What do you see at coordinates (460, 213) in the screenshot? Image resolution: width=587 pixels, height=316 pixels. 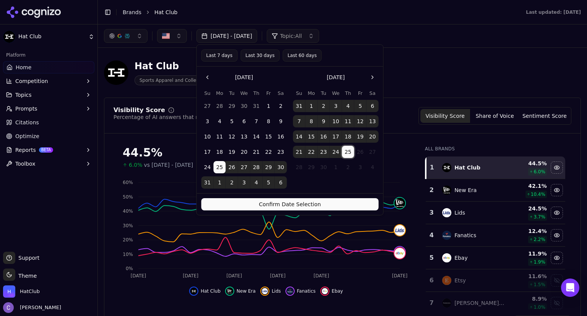 I see `div: Lids` at bounding box center [460, 213].